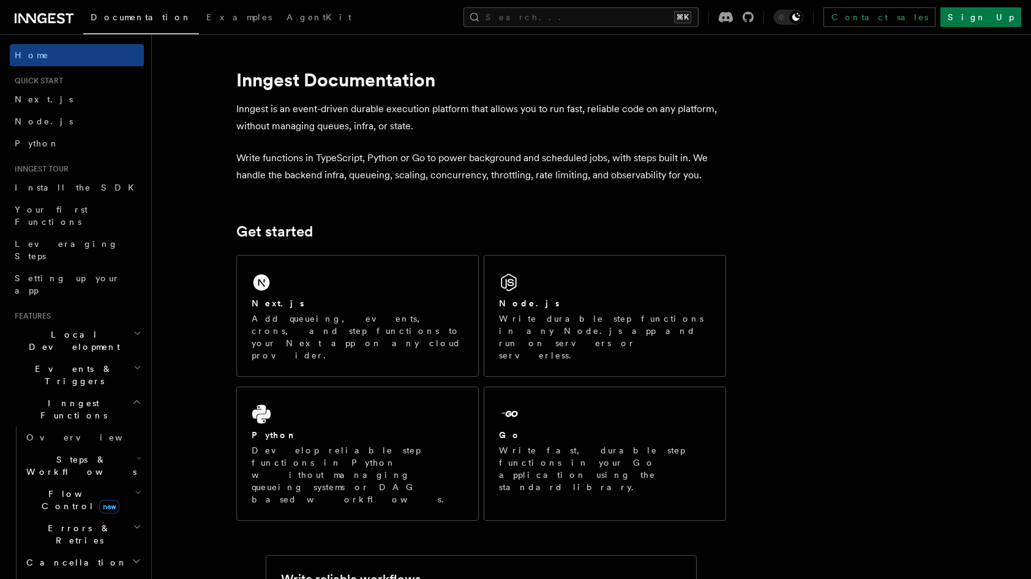 This screenshot has height=579, width=1031. I want to click on a: Install the SDK, so click(77, 187).